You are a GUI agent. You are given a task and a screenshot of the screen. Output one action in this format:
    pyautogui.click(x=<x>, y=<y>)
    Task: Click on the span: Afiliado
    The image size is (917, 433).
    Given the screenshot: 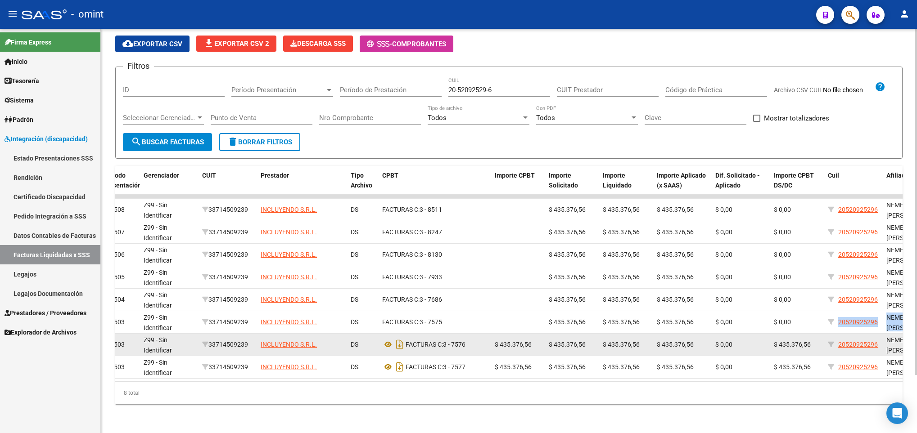 What is the action you would take?
    pyautogui.click(x=897, y=176)
    